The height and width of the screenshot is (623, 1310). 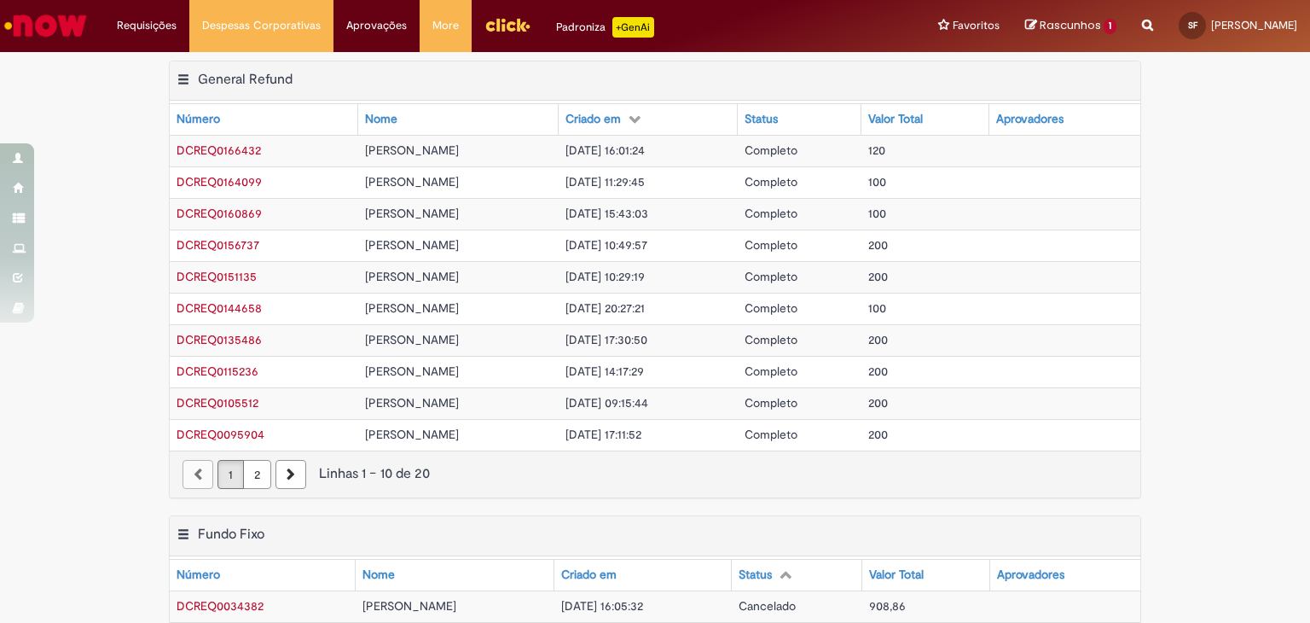 What do you see at coordinates (376, 26) in the screenshot?
I see `span: Aprovações` at bounding box center [376, 26].